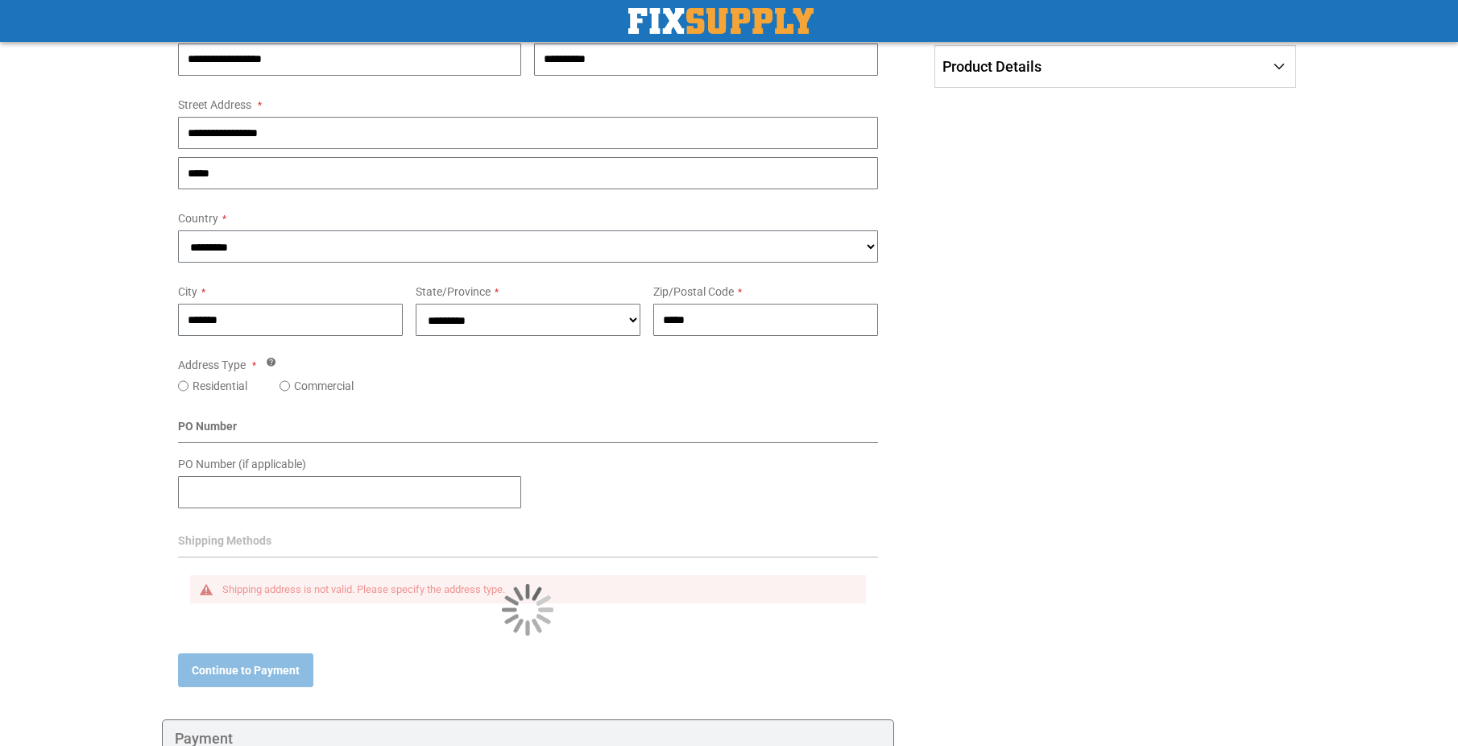 This screenshot has width=1458, height=746. What do you see at coordinates (694, 292) in the screenshot?
I see `span: Zip/Postal Code` at bounding box center [694, 292].